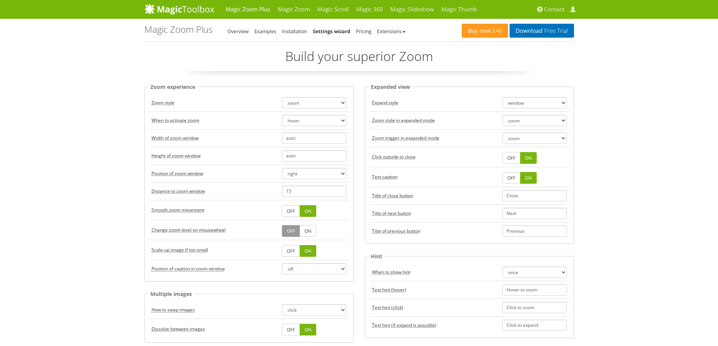 The image size is (718, 346). What do you see at coordinates (173, 310) in the screenshot?
I see `acronym: selectorTrigger, default: click` at bounding box center [173, 310].